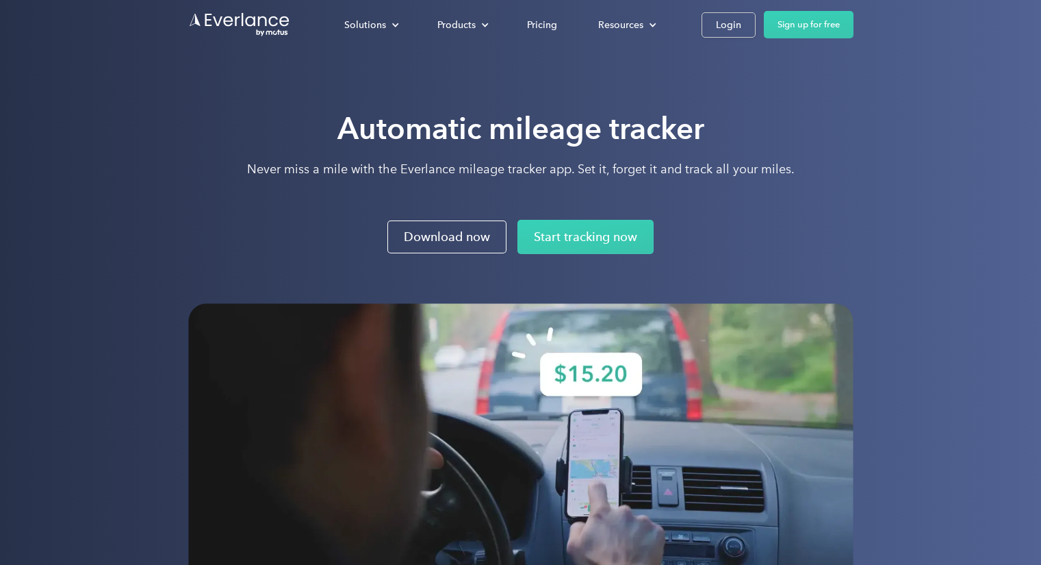  What do you see at coordinates (729, 25) in the screenshot?
I see `div: Login` at bounding box center [729, 25].